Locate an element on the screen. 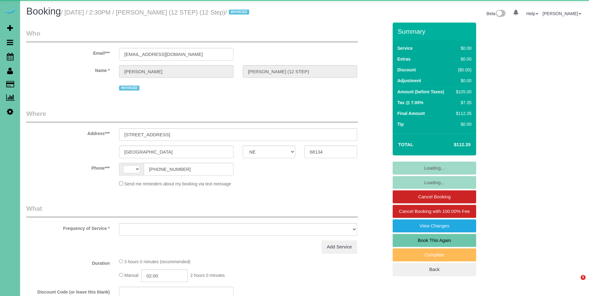 Image resolution: width=589 pixels, height=296 pixels. a: Automaid Logo is located at coordinates (10, 11).